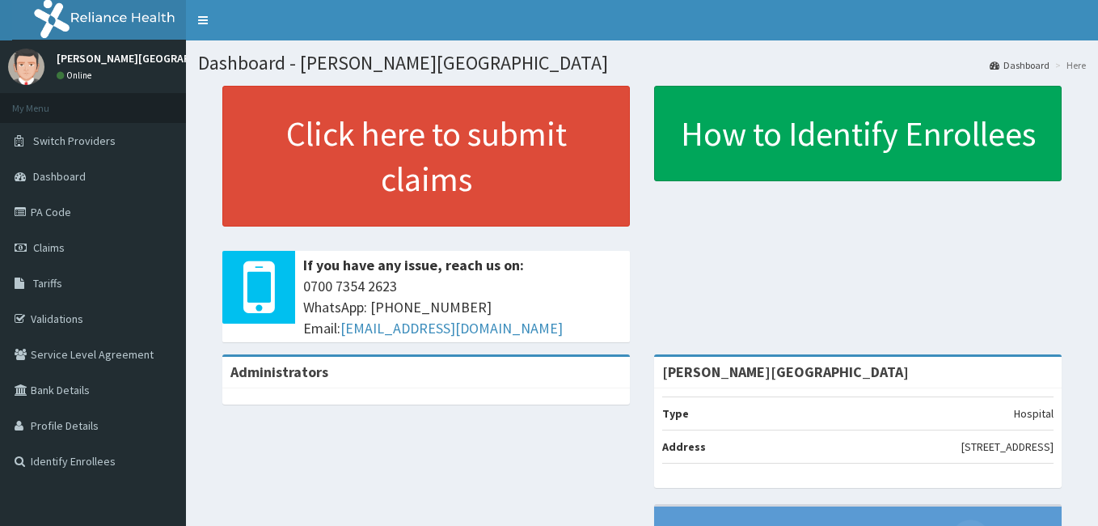  Describe the element at coordinates (76, 75) in the screenshot. I see `a: Online` at that location.